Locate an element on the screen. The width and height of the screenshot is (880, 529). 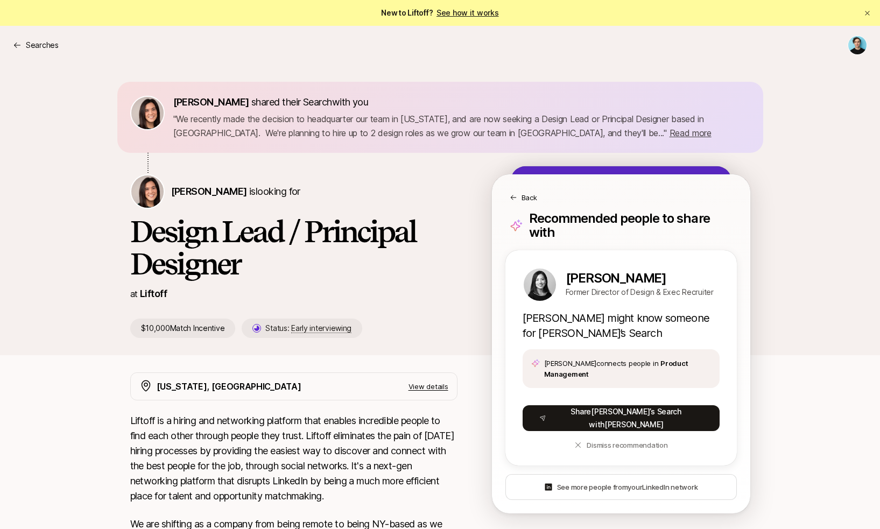
p: shared their Search is located at coordinates (273, 102).